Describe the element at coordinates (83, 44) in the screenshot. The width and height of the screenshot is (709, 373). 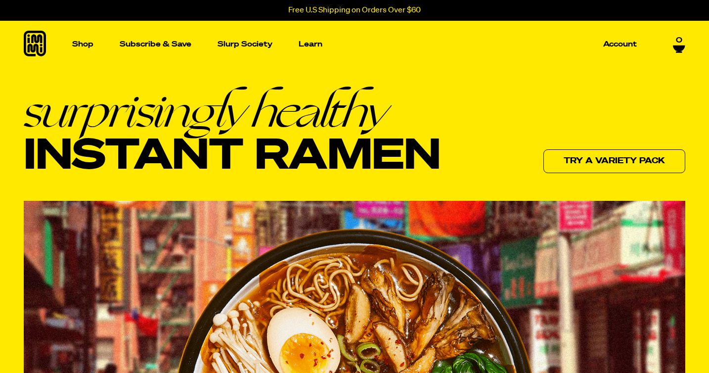
I see `a: Shop` at that location.